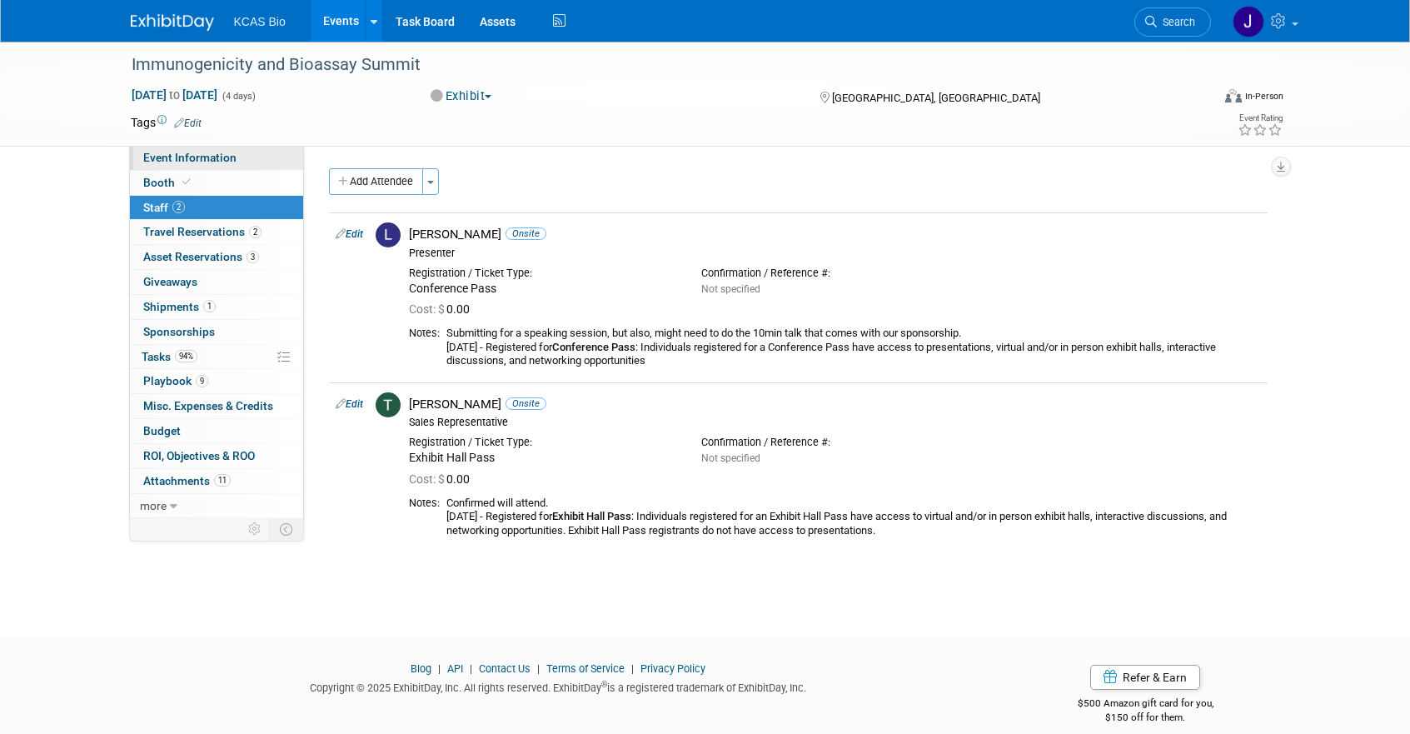 This screenshot has width=1410, height=734. What do you see at coordinates (217, 481) in the screenshot?
I see `a: Attachments11` at bounding box center [217, 481].